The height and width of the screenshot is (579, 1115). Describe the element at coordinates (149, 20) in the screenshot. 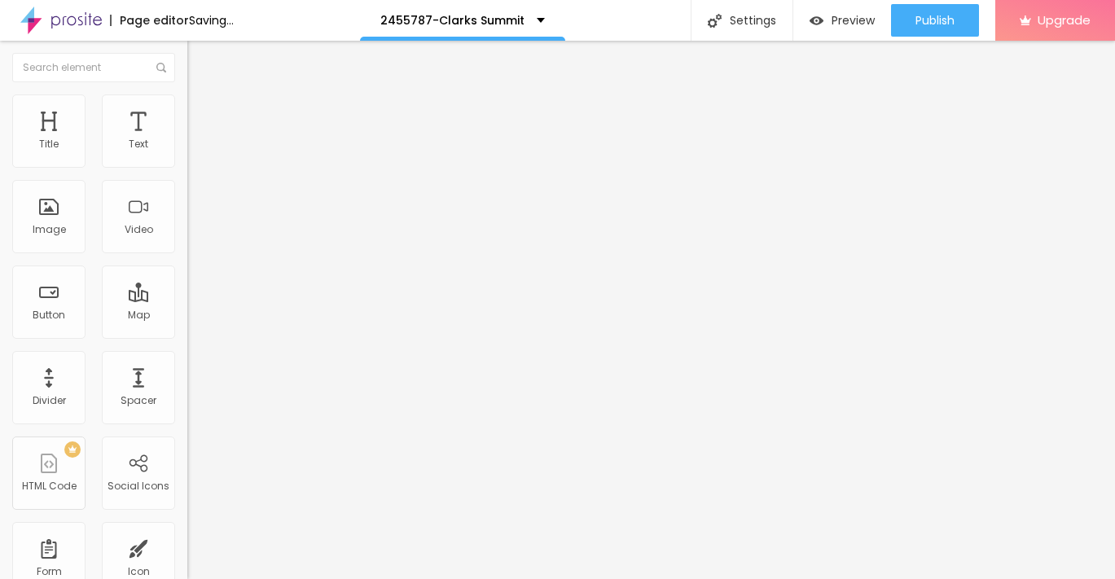

I see `div: Page editor` at that location.